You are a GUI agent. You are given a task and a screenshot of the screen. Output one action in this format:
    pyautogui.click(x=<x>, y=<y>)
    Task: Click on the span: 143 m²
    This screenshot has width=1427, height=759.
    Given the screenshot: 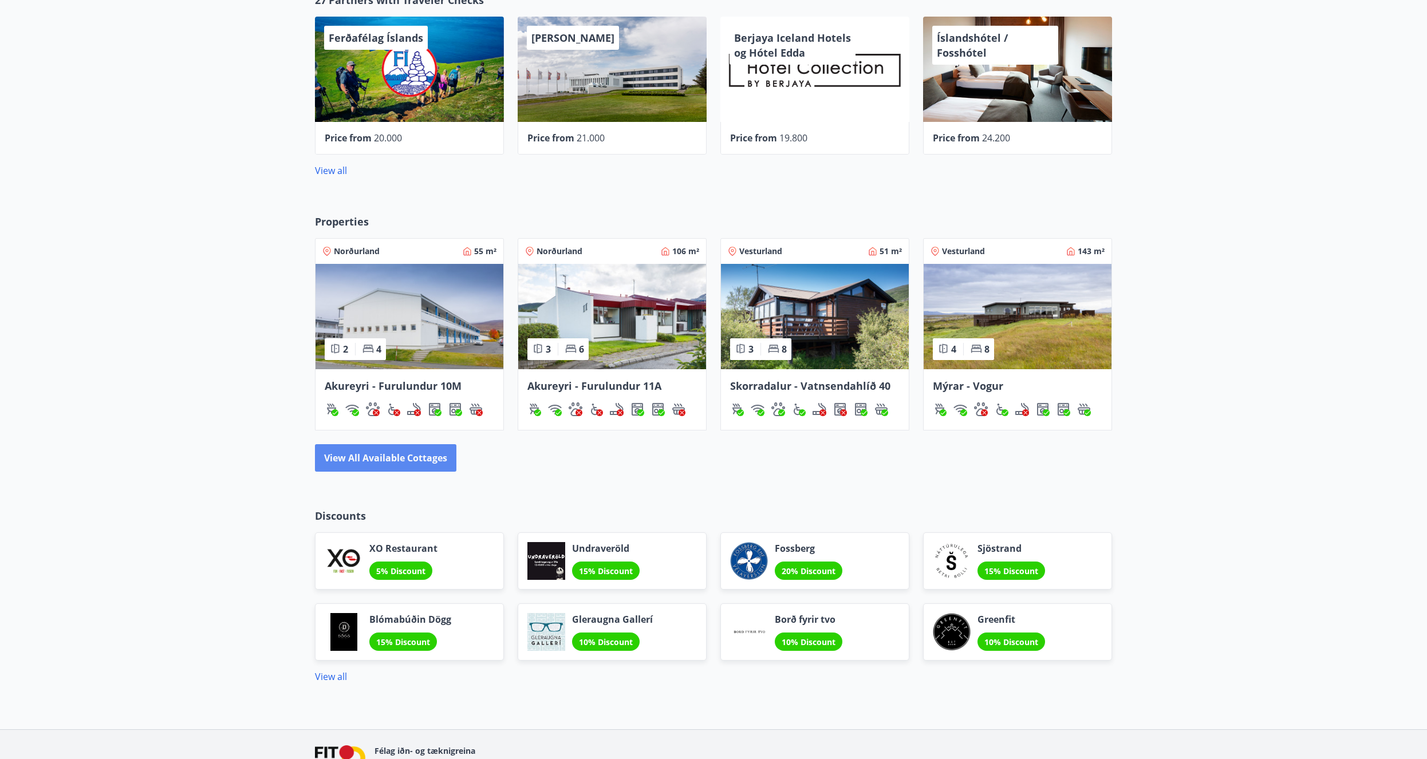 What is the action you would take?
    pyautogui.click(x=1091, y=251)
    